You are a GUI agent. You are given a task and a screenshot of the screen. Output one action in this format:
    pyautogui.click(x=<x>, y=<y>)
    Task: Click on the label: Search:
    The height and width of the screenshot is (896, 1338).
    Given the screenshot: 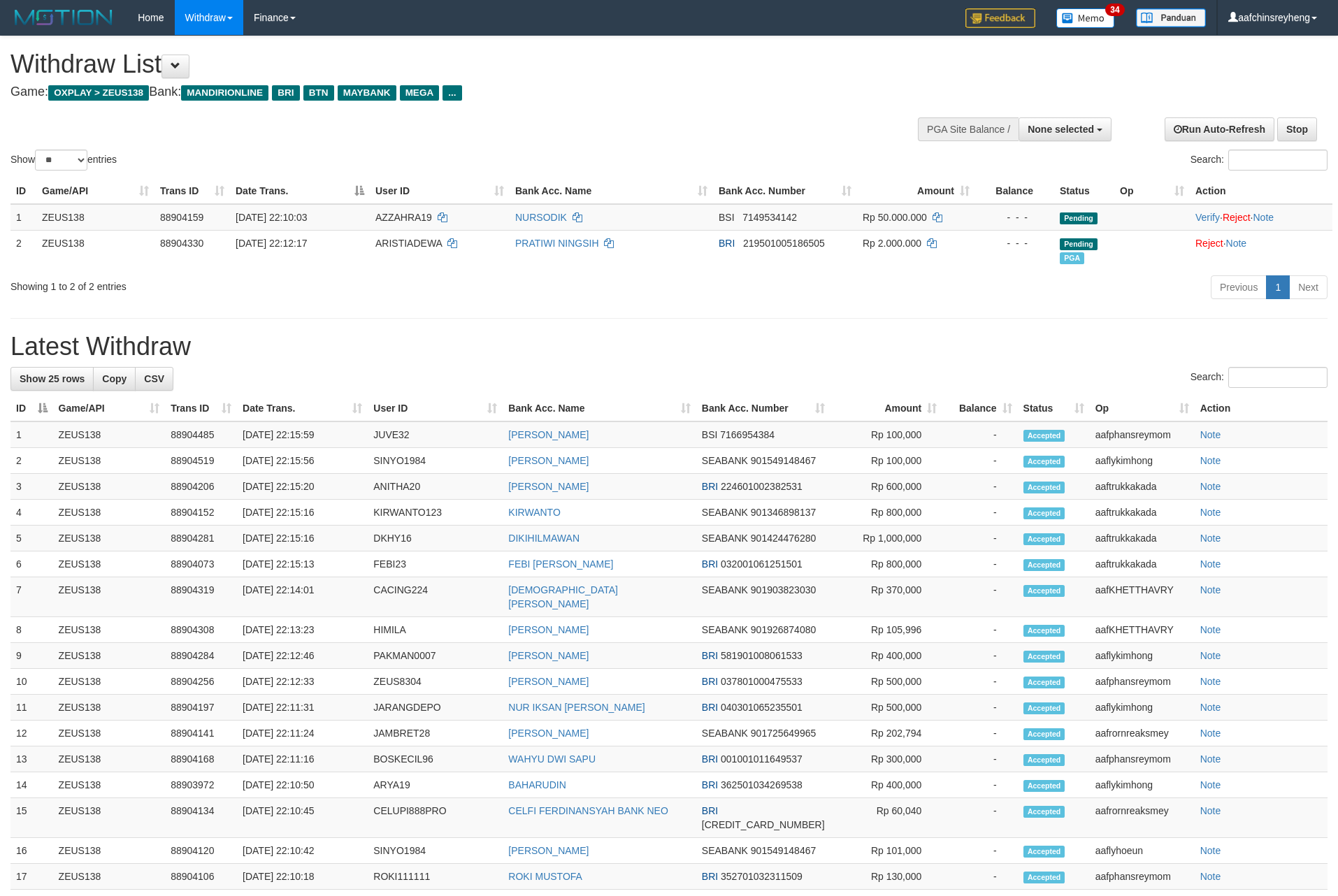 What is the action you would take?
    pyautogui.click(x=1259, y=160)
    